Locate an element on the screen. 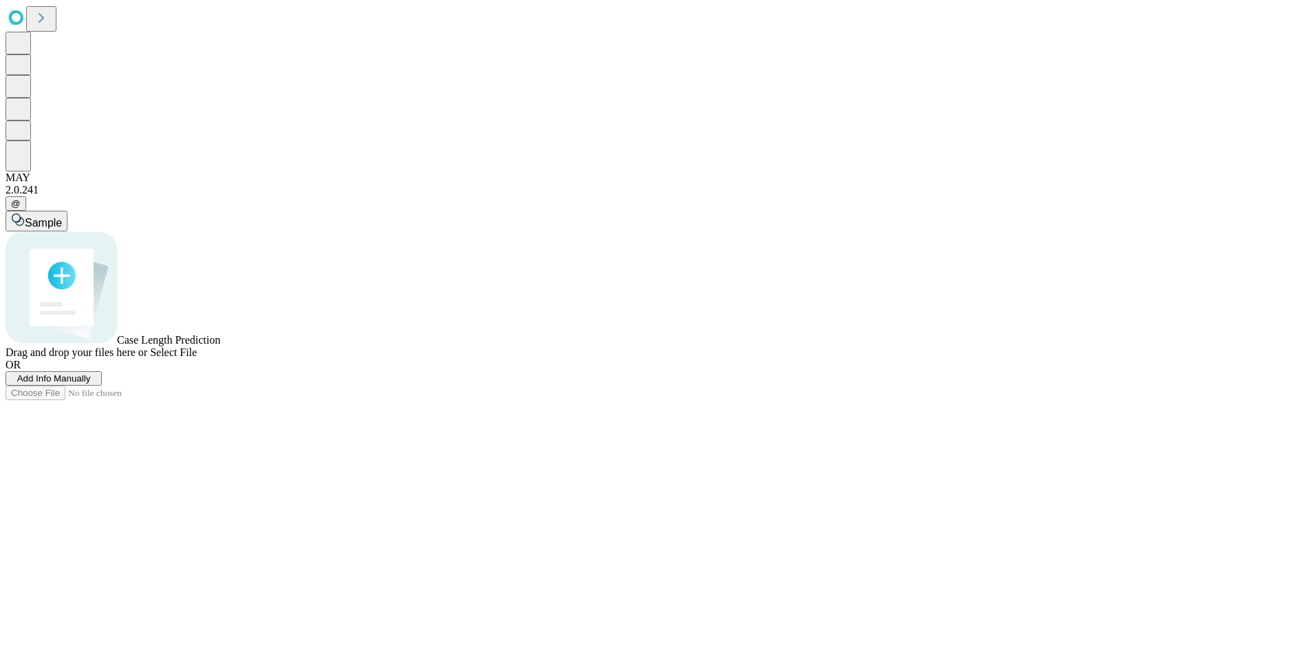 This screenshot has width=1316, height=657. span: Add Info Manually is located at coordinates (54, 378).